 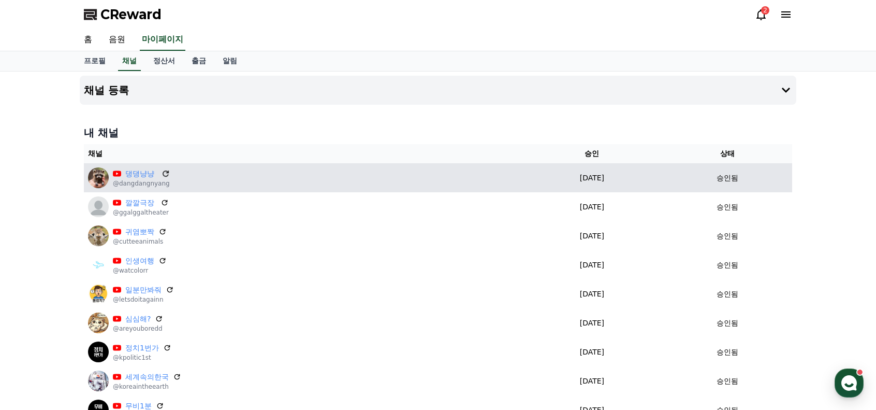 I want to click on img: 심심해?, so click(x=98, y=323).